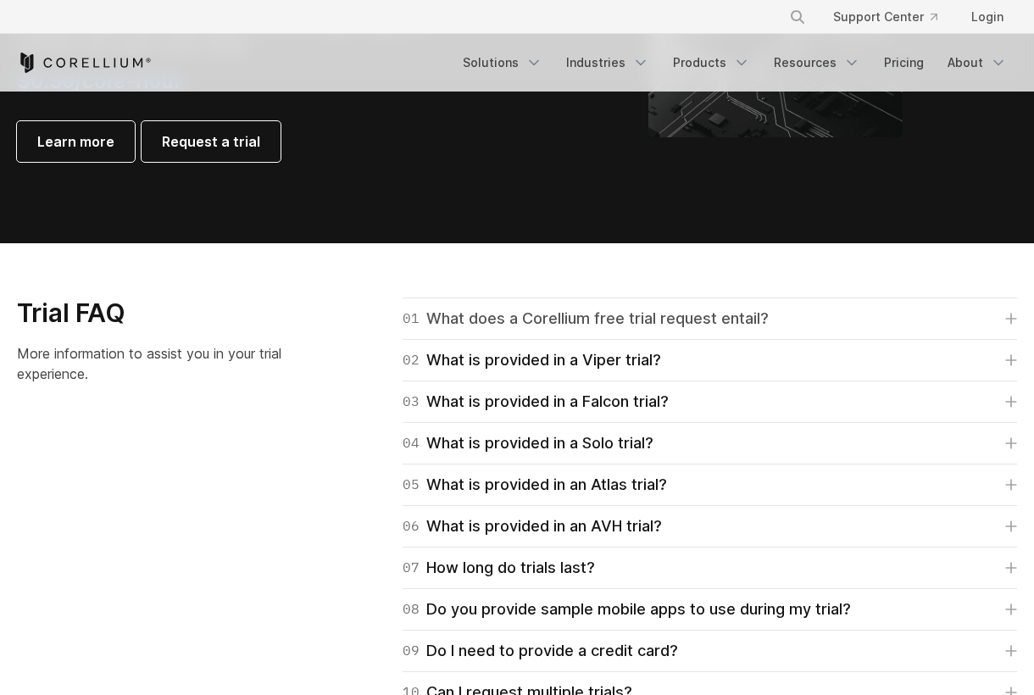 This screenshot has height=695, width=1034. What do you see at coordinates (540, 651) in the screenshot?
I see `div: Do I need to provide a credit card?` at bounding box center [540, 651].